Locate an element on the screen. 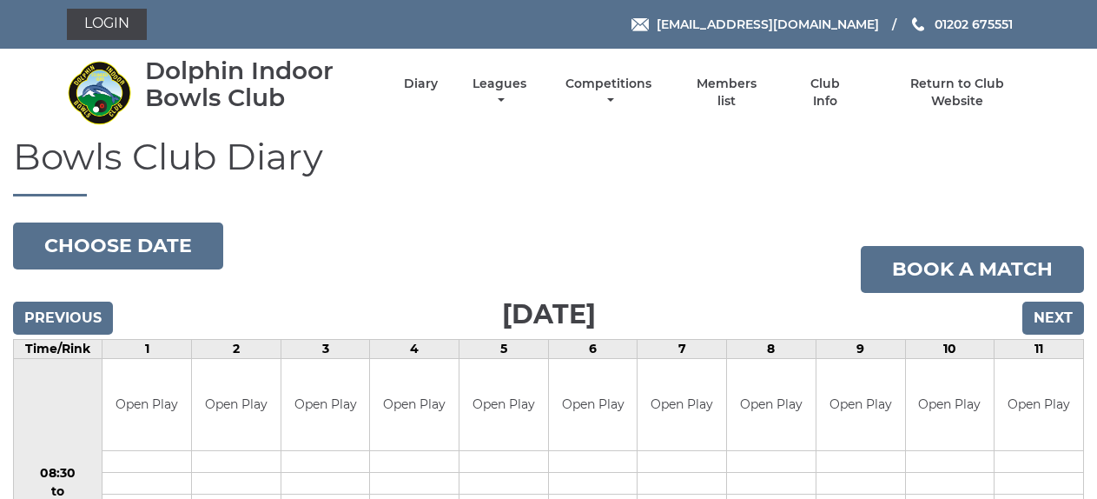 Image resolution: width=1097 pixels, height=499 pixels. td: 4 is located at coordinates (414, 349).